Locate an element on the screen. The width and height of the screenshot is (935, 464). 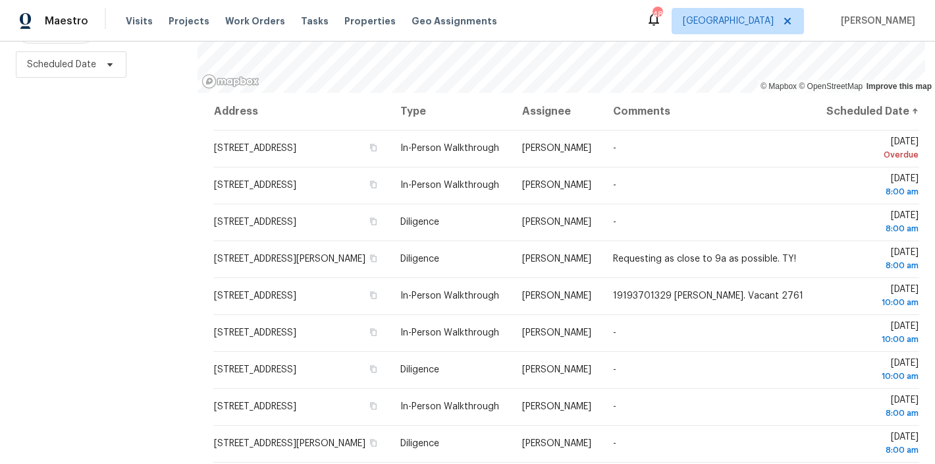
span: Projects is located at coordinates (189, 21).